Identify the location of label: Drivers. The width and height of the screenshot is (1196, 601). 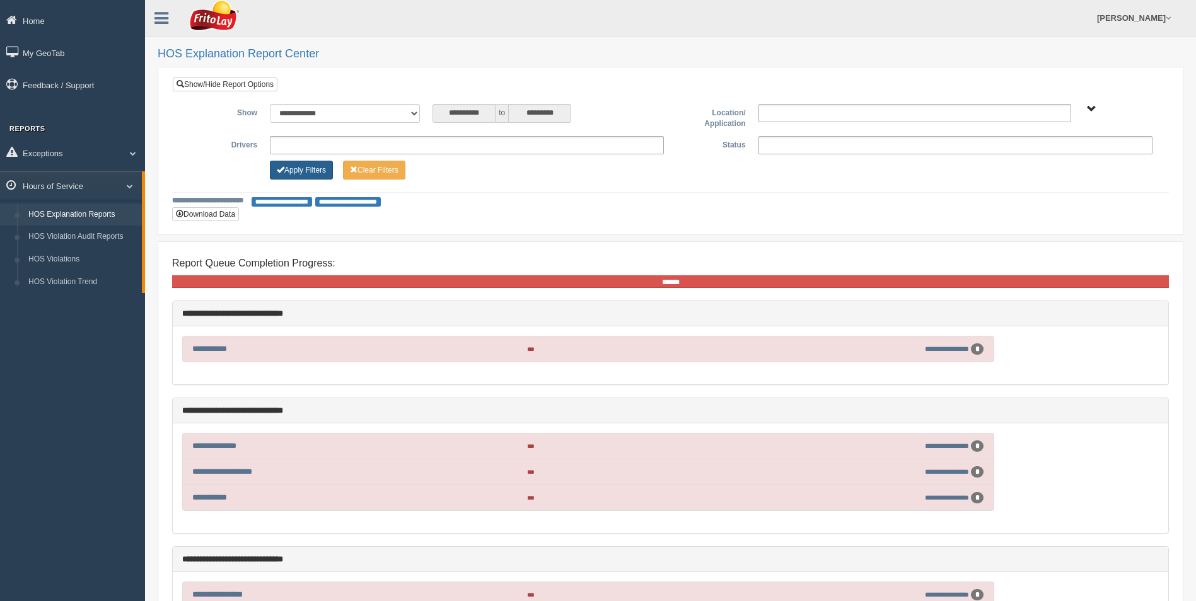
(223, 144).